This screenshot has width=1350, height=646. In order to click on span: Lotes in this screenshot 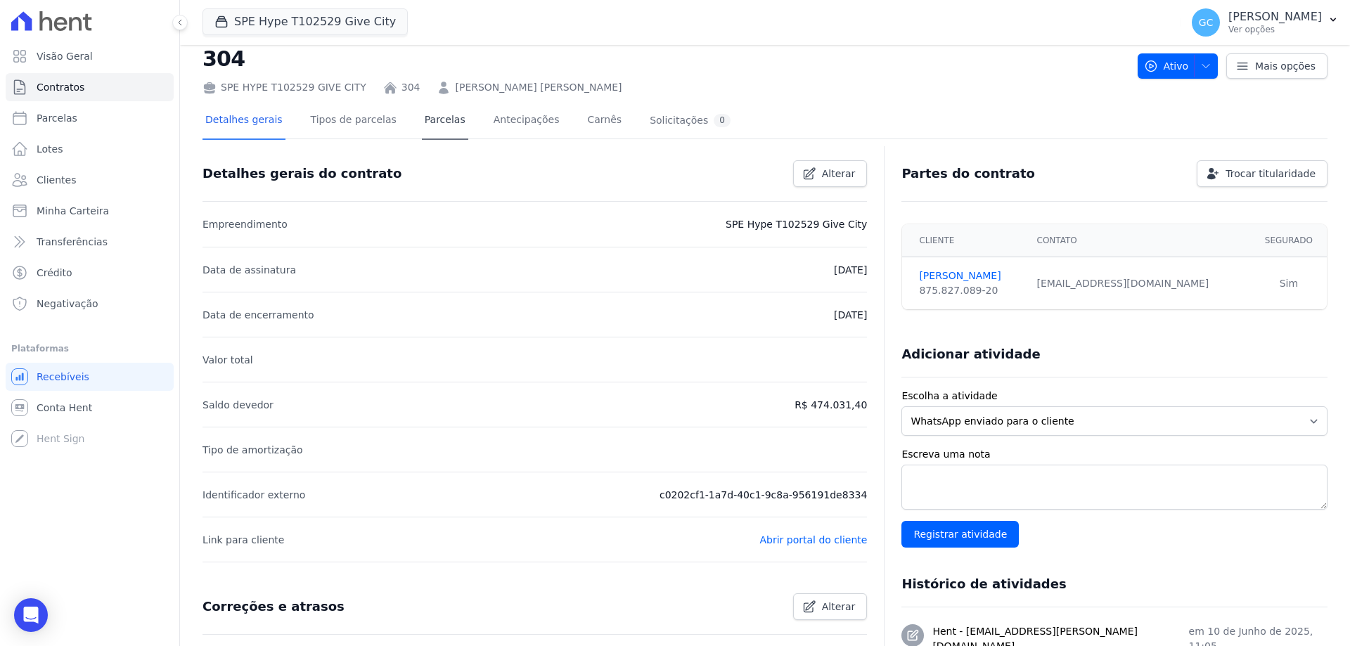, I will do `click(50, 149)`.